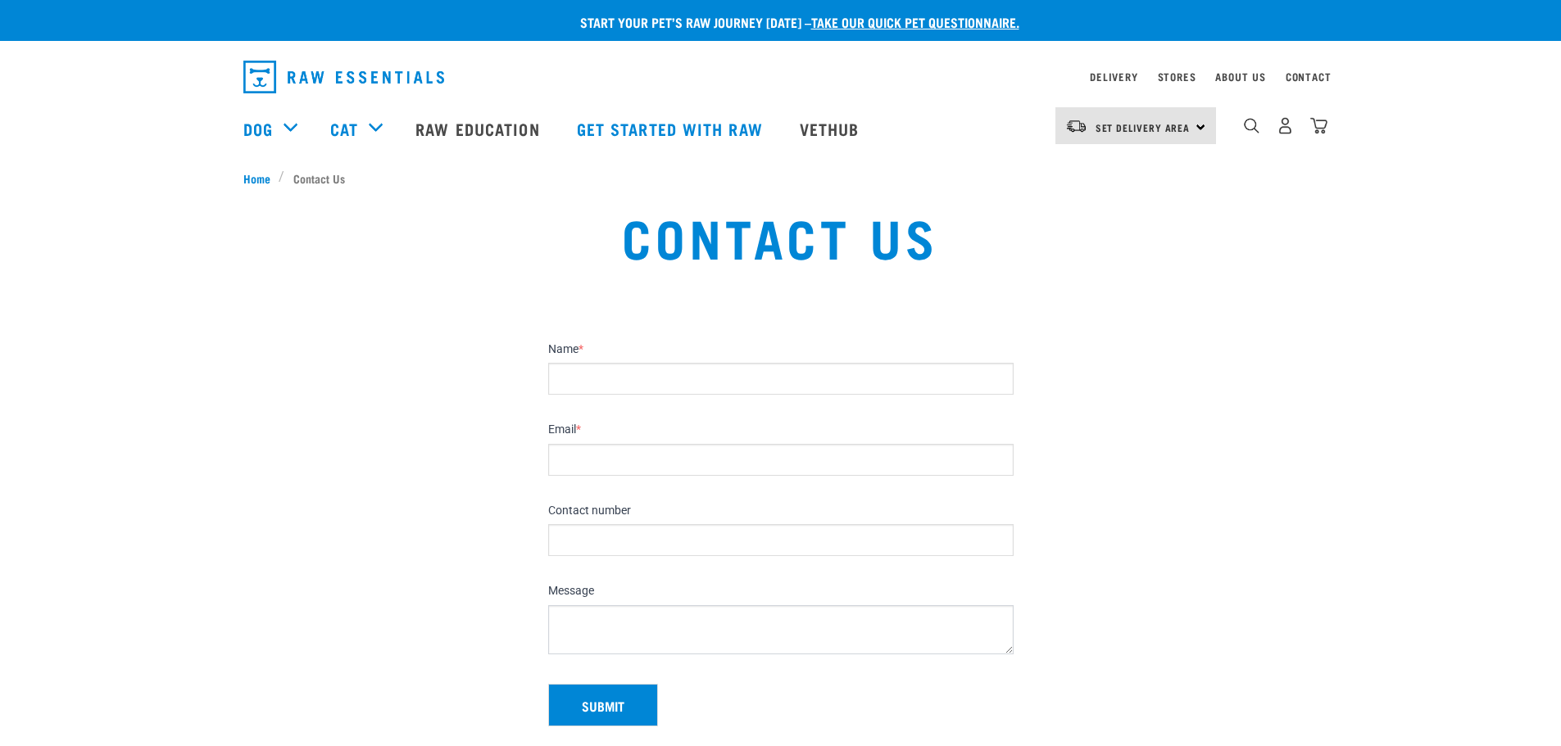  Describe the element at coordinates (915, 21) in the screenshot. I see `a: take our quick pet questionnaire.` at that location.